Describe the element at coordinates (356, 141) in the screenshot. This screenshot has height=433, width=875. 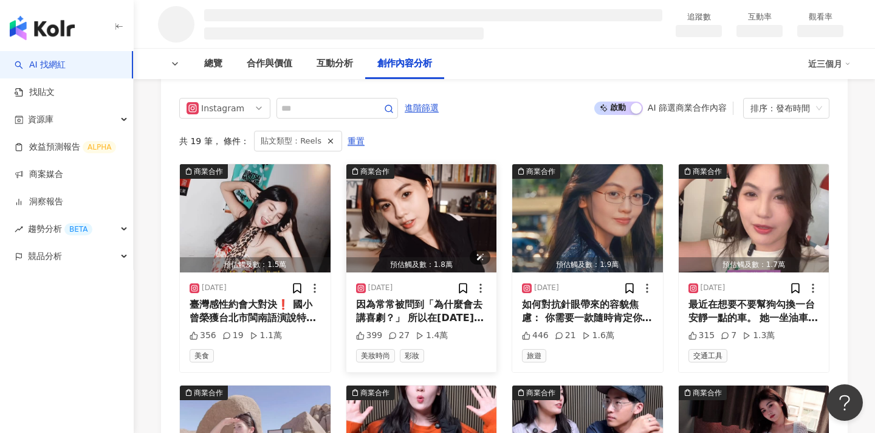
I see `button: 重置` at that location.